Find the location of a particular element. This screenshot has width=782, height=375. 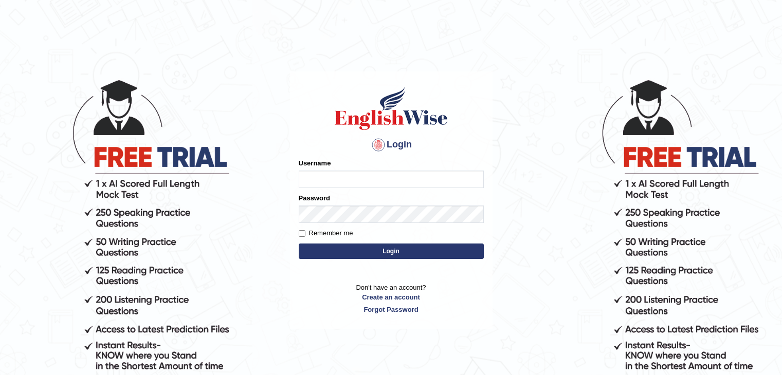

input: Remember me is located at coordinates (302, 233).